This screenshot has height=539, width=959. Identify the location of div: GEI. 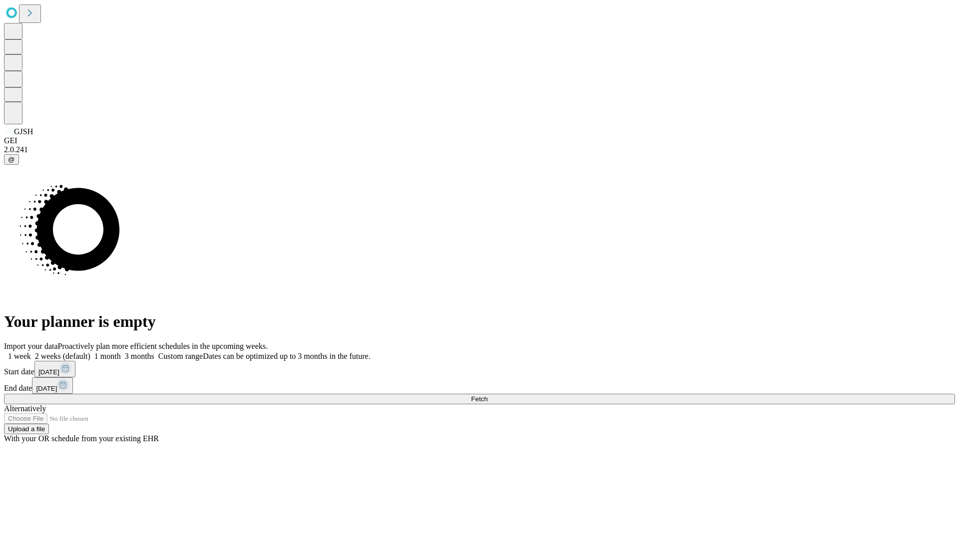
(479, 141).